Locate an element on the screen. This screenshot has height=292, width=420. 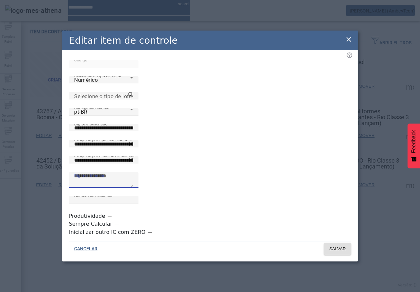
label: Inicializar outro IC com ZERO is located at coordinates (108, 232).